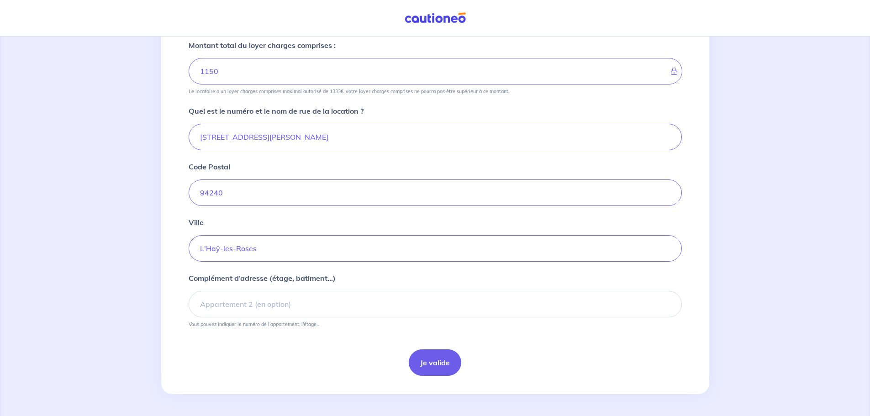 The image size is (870, 416). What do you see at coordinates (254, 324) in the screenshot?
I see `p: Vous pouvez indiquer le numéro de l’appartement, l’étage...` at bounding box center [254, 324].